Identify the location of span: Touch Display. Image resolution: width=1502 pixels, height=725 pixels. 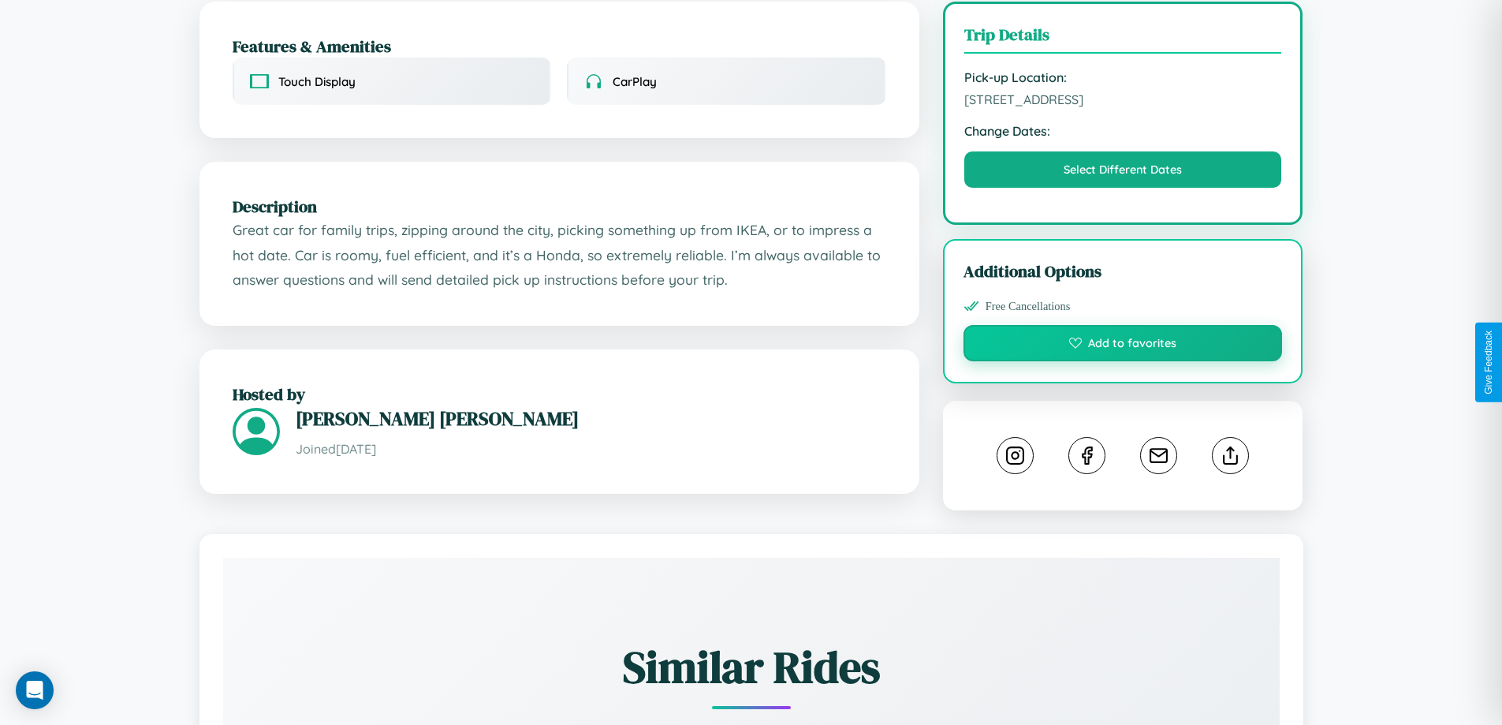
(317, 81).